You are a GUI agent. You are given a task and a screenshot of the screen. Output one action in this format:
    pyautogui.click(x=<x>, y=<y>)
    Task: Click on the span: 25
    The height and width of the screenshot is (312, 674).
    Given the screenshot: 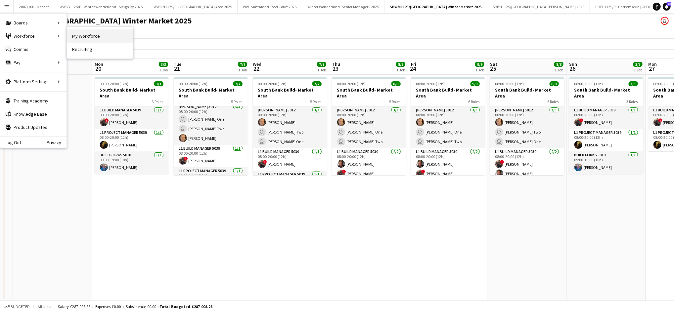 What is the action you would take?
    pyautogui.click(x=493, y=68)
    